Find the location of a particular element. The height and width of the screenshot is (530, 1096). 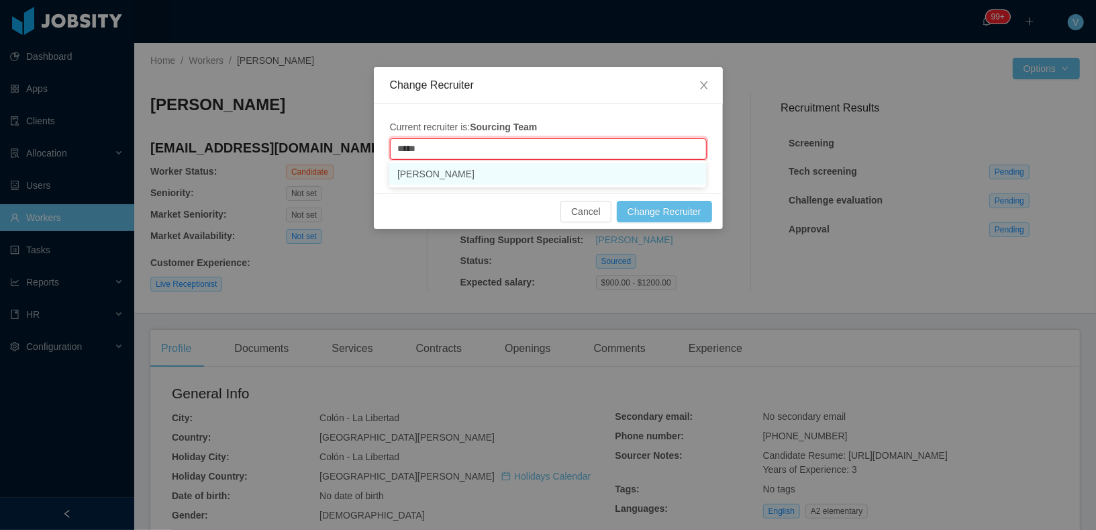

button: Change Recruiter is located at coordinates (665, 211).